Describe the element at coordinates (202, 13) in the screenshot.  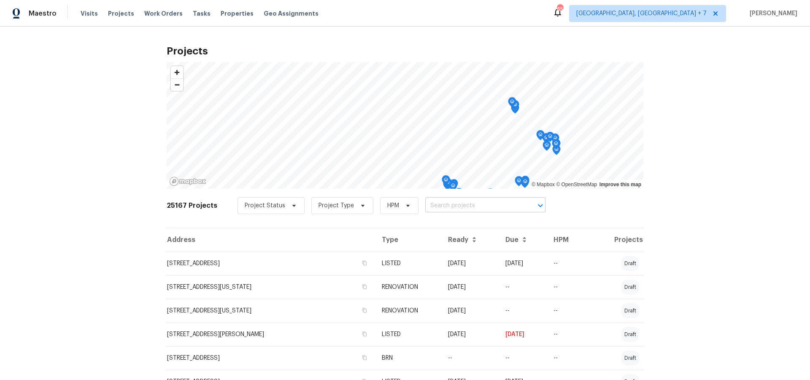
I see `span: Tasks` at that location.